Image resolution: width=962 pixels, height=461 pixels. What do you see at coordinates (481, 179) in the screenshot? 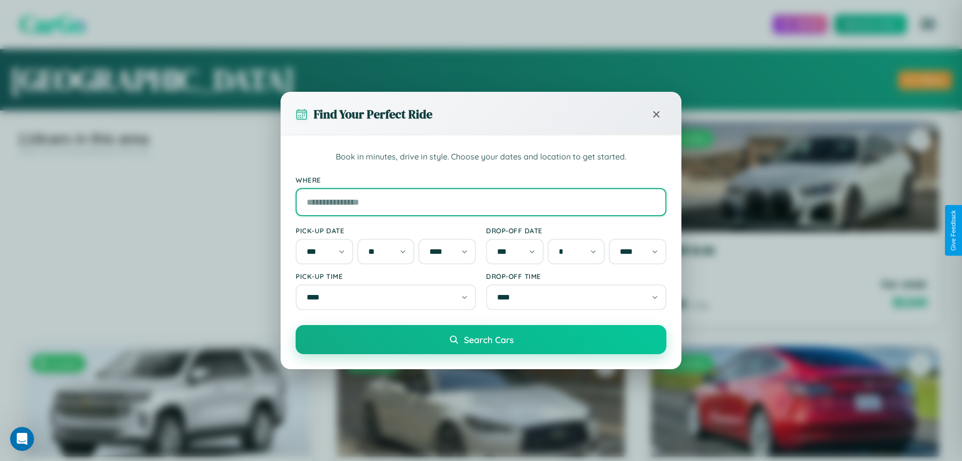
I see `label: Where` at bounding box center [481, 179].